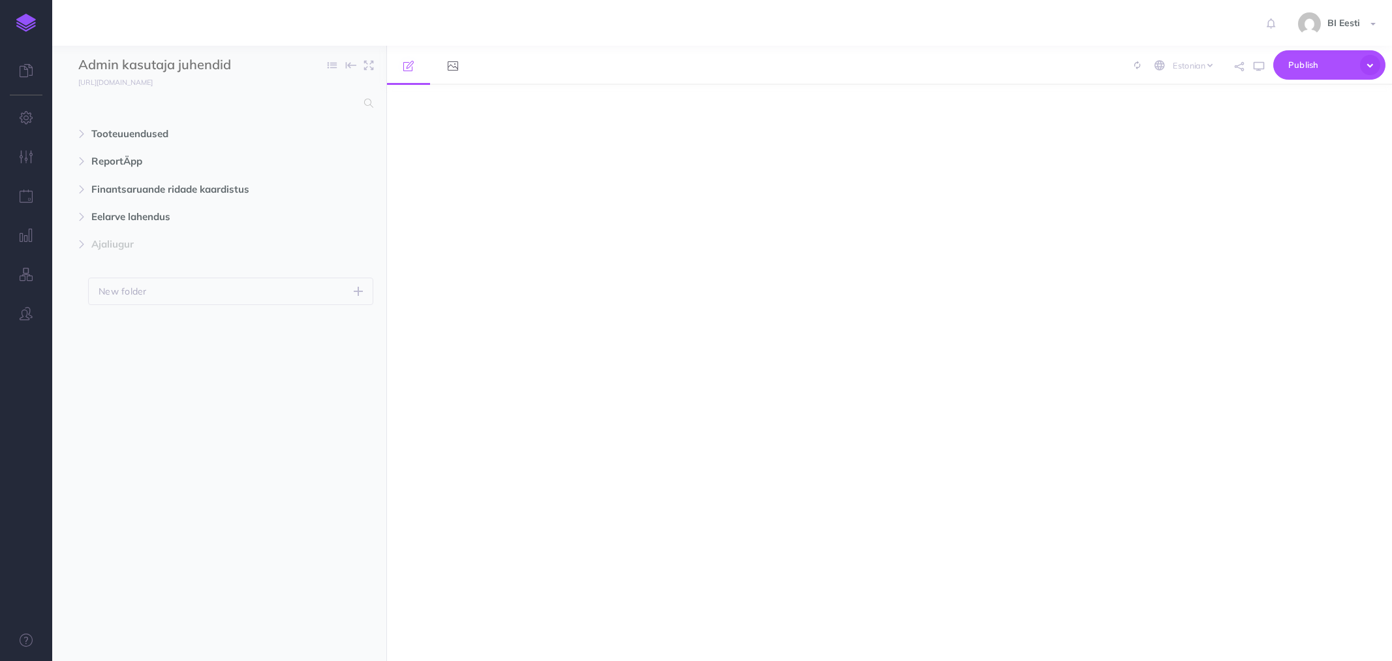 The height and width of the screenshot is (661, 1392). Describe the element at coordinates (1321, 65) in the screenshot. I see `span: Publish` at that location.